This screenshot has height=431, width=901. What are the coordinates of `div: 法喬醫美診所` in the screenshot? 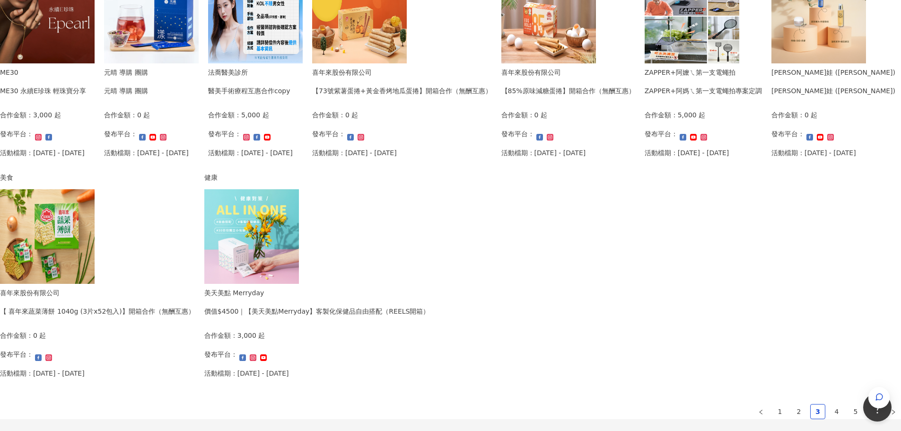 It's located at (249, 72).